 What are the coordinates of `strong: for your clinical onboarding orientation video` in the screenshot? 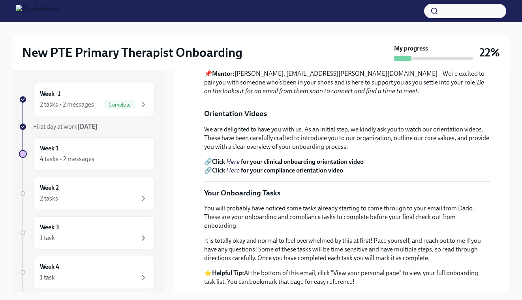 It's located at (302, 161).